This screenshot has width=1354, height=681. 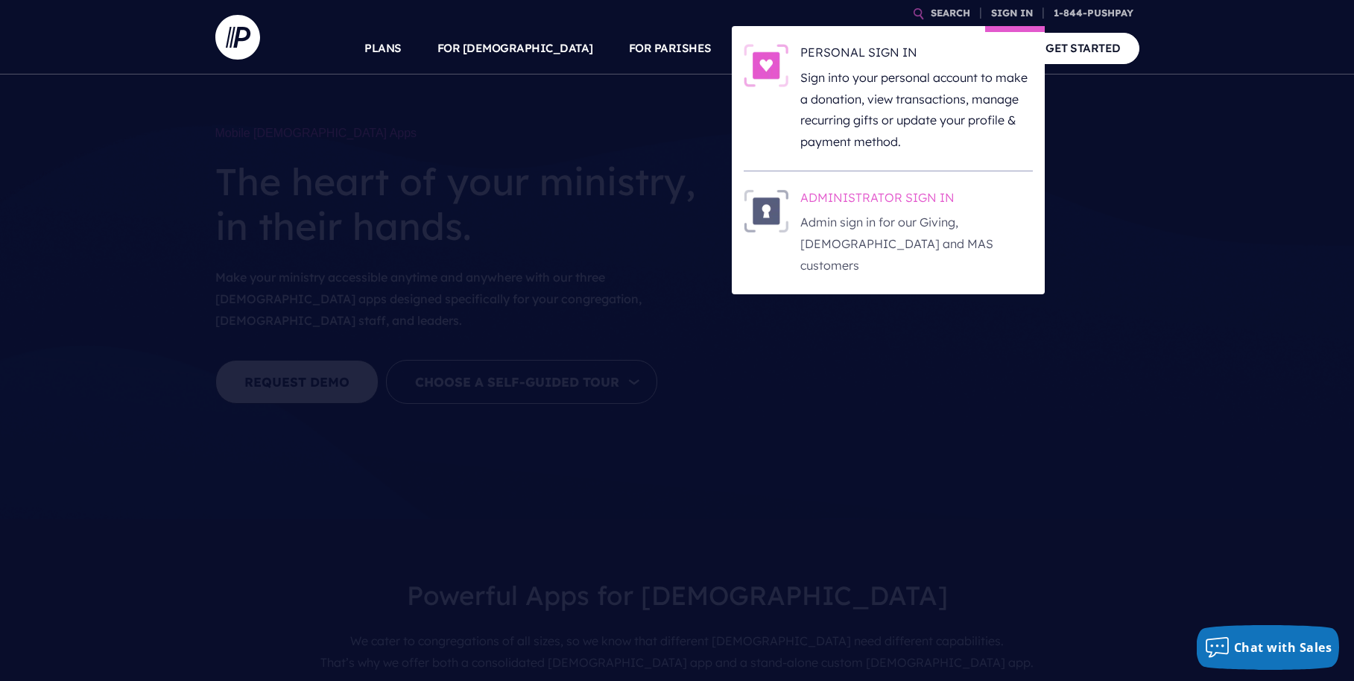 I want to click on span: Chat with Sales, so click(x=1283, y=648).